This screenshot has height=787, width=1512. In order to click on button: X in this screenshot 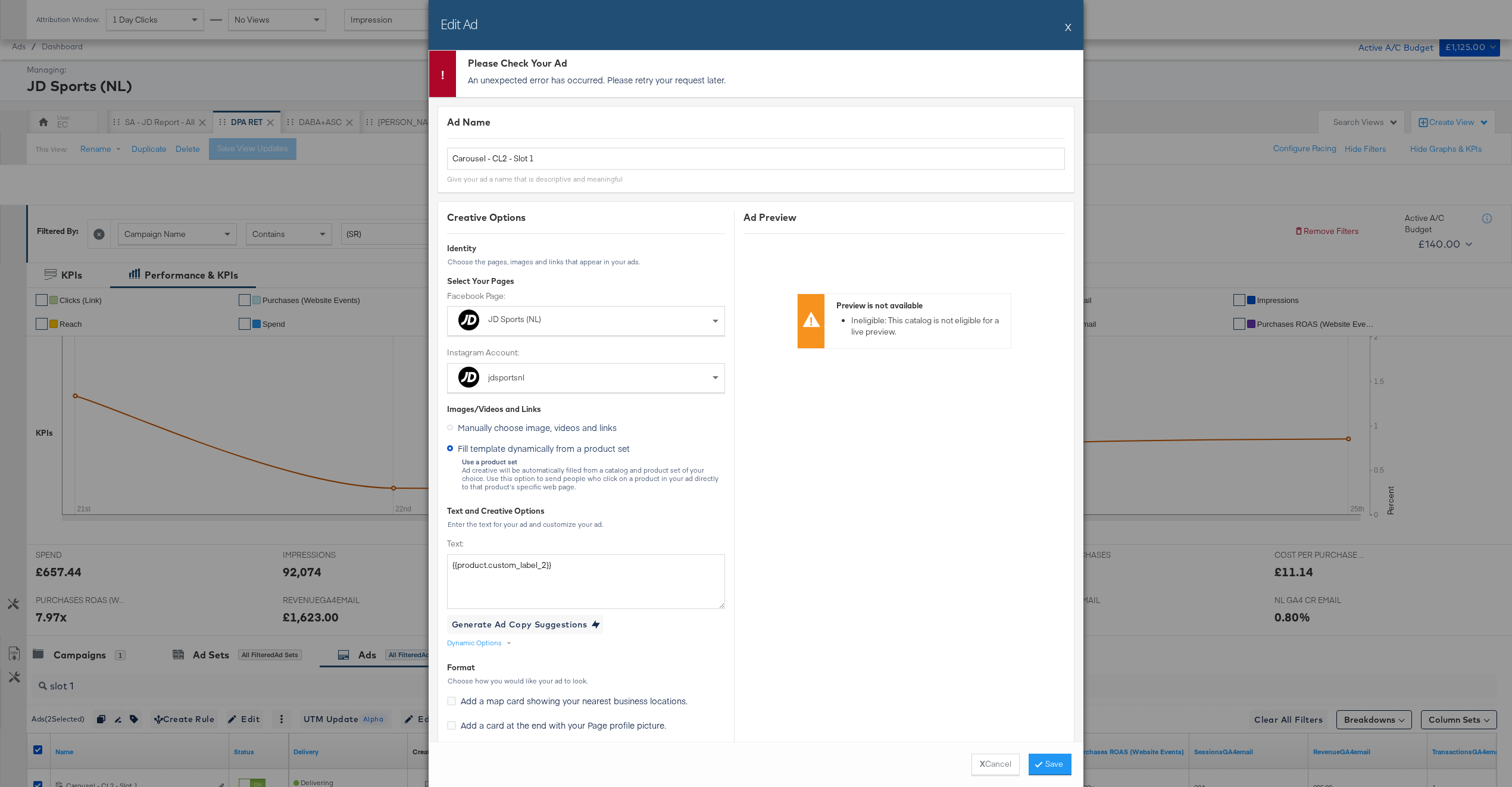, I will do `click(1068, 27)`.